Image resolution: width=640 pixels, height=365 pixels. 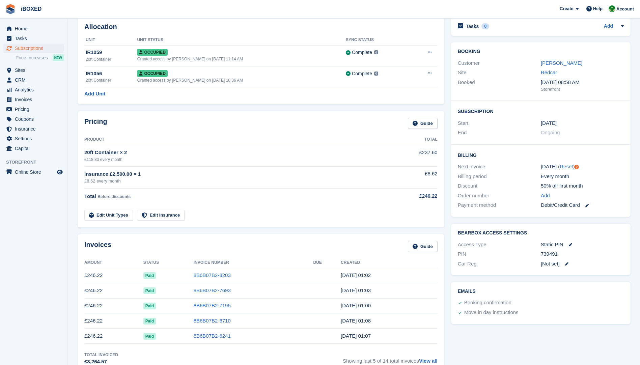 I want to click on a: Guide, so click(x=423, y=123).